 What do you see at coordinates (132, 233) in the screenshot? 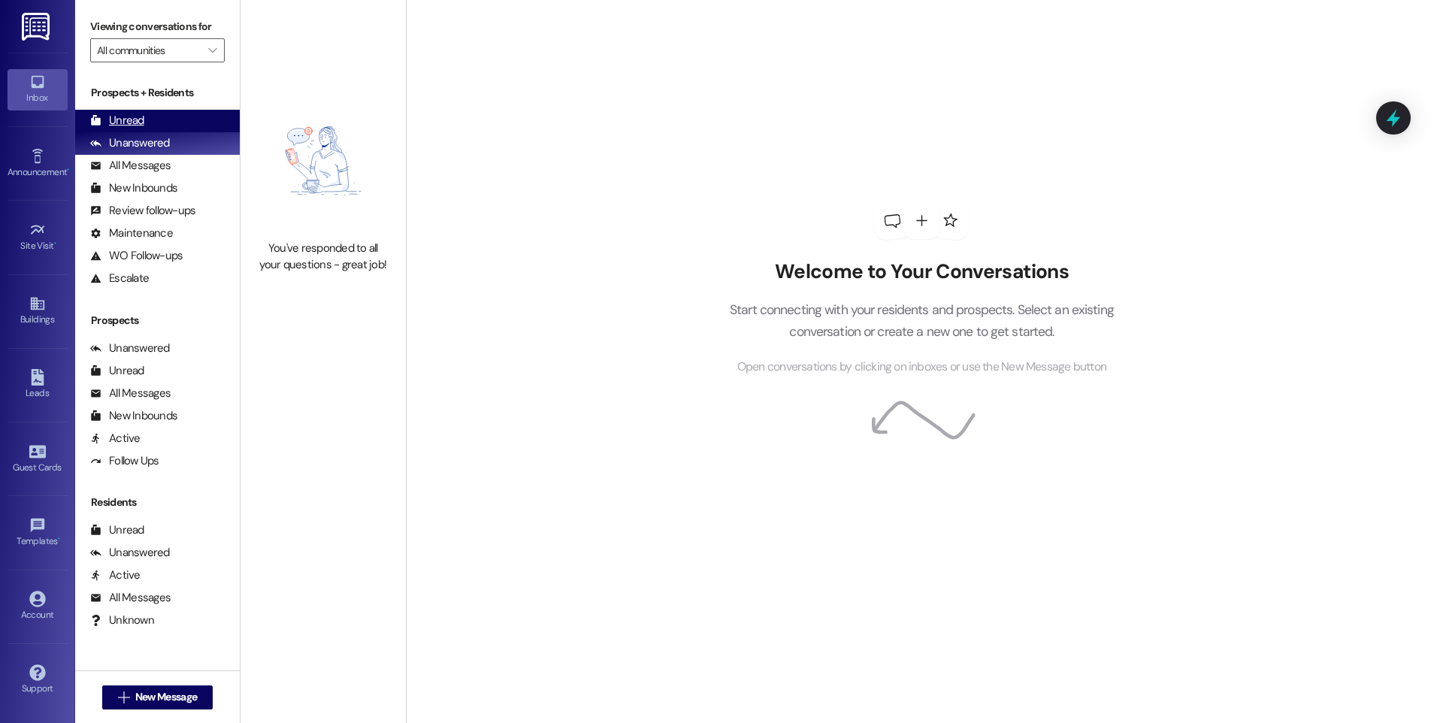
I see `div: Maintenance` at bounding box center [132, 233].